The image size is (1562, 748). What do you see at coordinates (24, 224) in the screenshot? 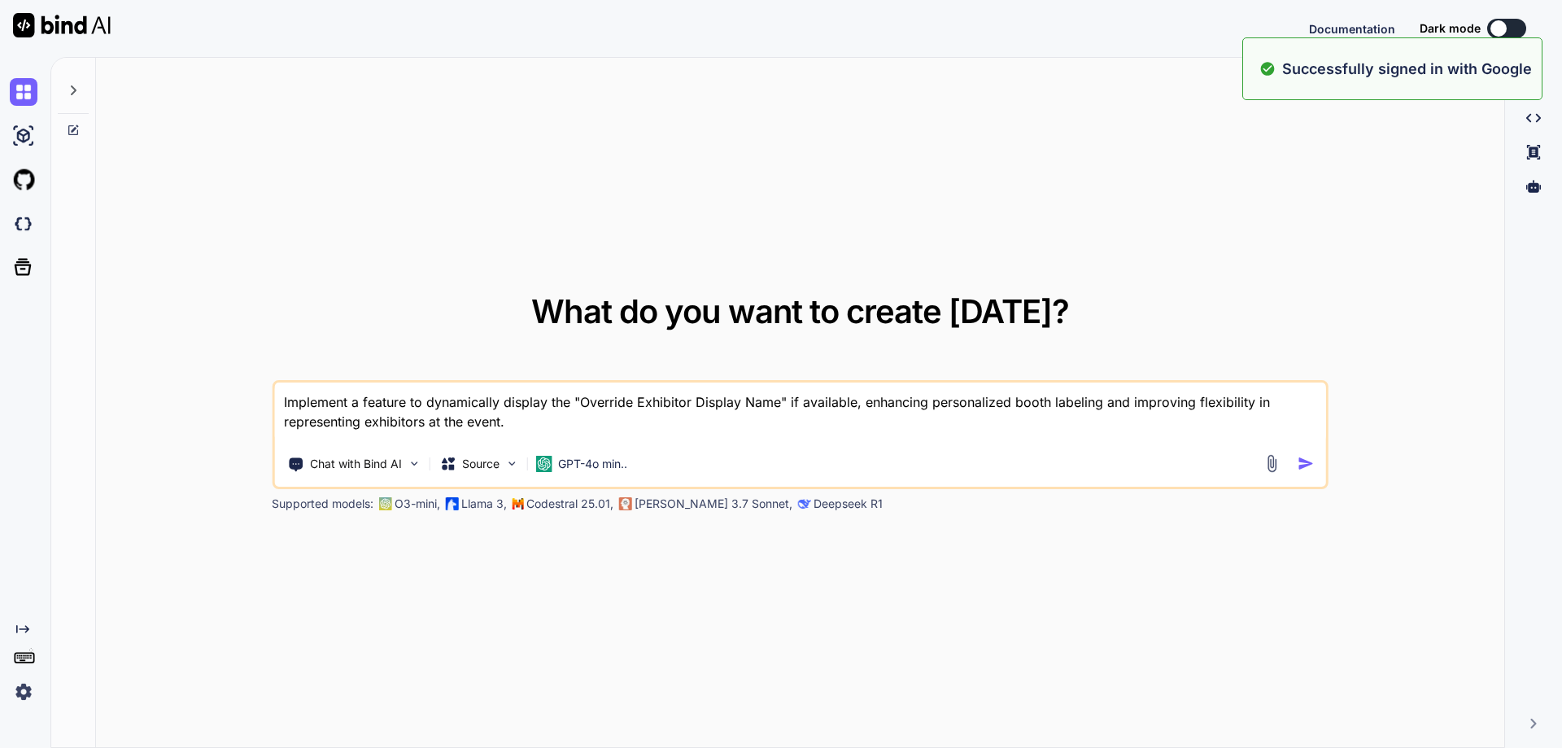
I see `img: darkCloudIdeIcon` at bounding box center [24, 224].